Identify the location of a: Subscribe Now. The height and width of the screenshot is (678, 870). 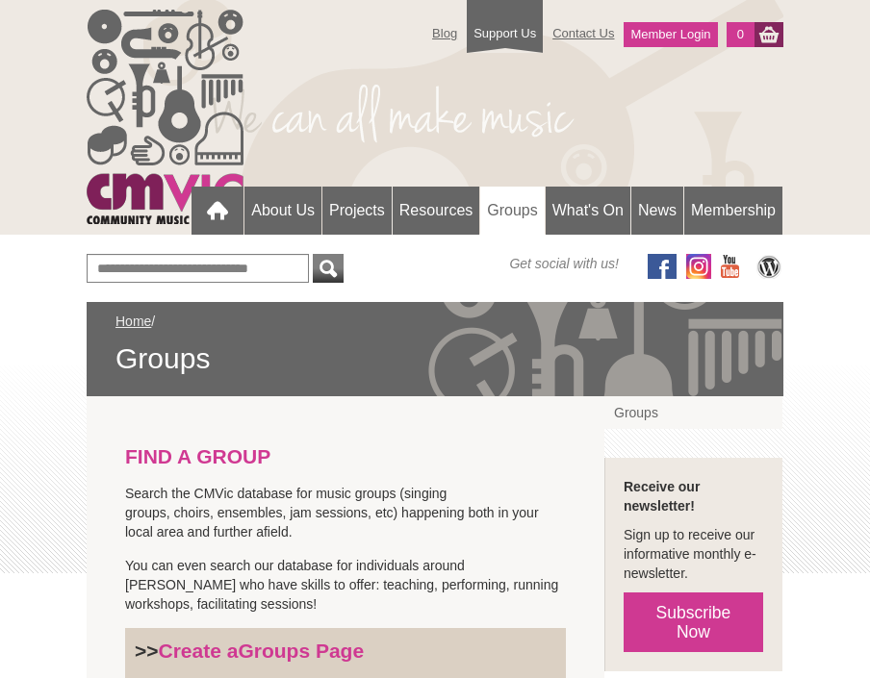
(693, 623).